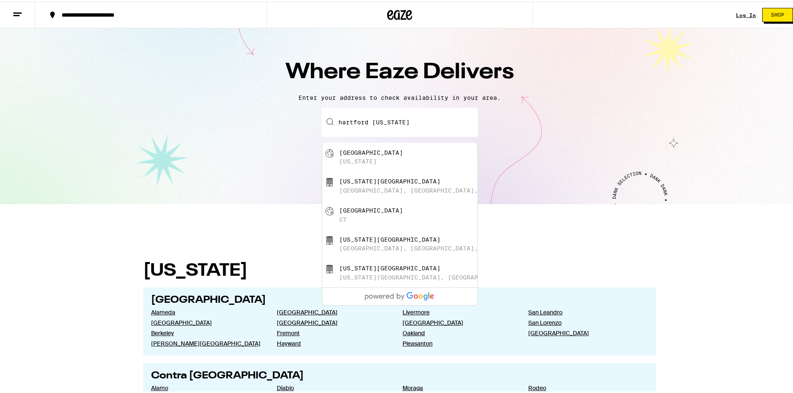 This screenshot has height=393, width=793. What do you see at coordinates (458, 387) in the screenshot?
I see `a: Moraga` at bounding box center [458, 387].